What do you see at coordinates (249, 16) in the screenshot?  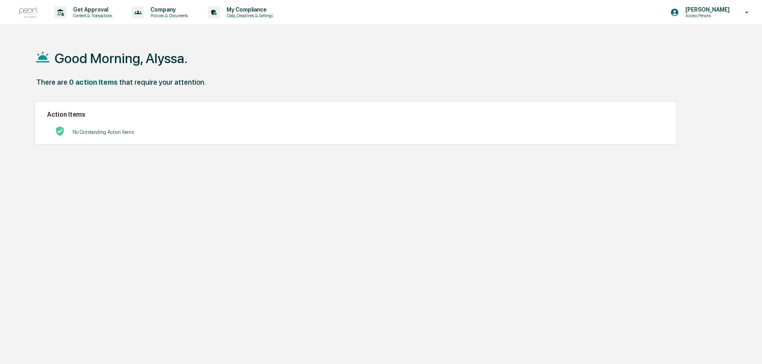 I see `p: Data, Deadlines & Settings` at bounding box center [249, 16].